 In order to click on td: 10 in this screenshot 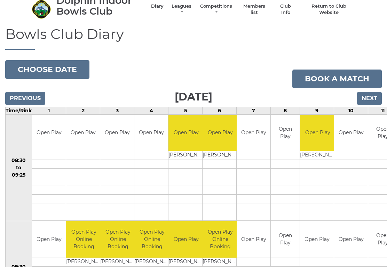, I will do `click(351, 111)`.